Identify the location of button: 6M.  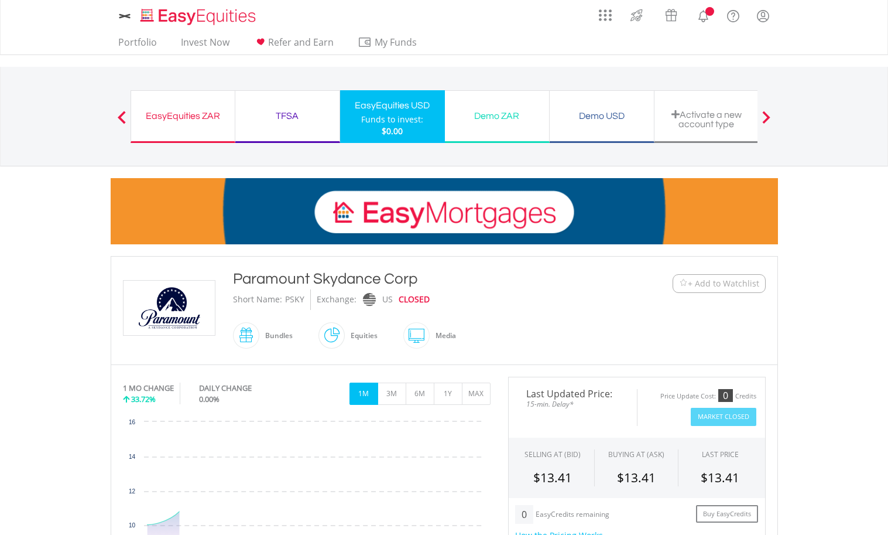
(420, 393).